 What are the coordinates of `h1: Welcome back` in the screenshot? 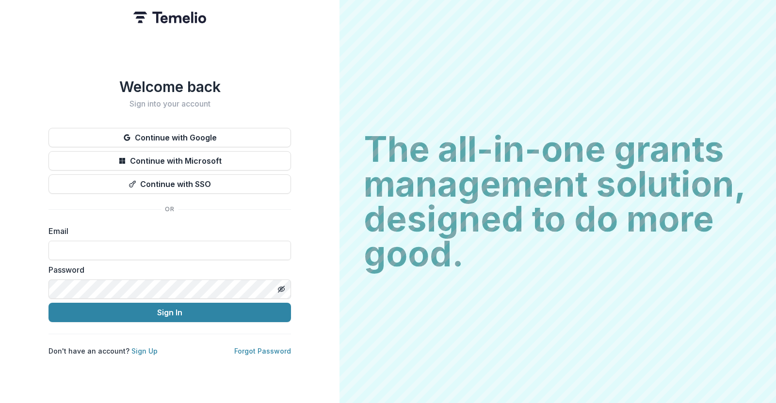 It's located at (170, 87).